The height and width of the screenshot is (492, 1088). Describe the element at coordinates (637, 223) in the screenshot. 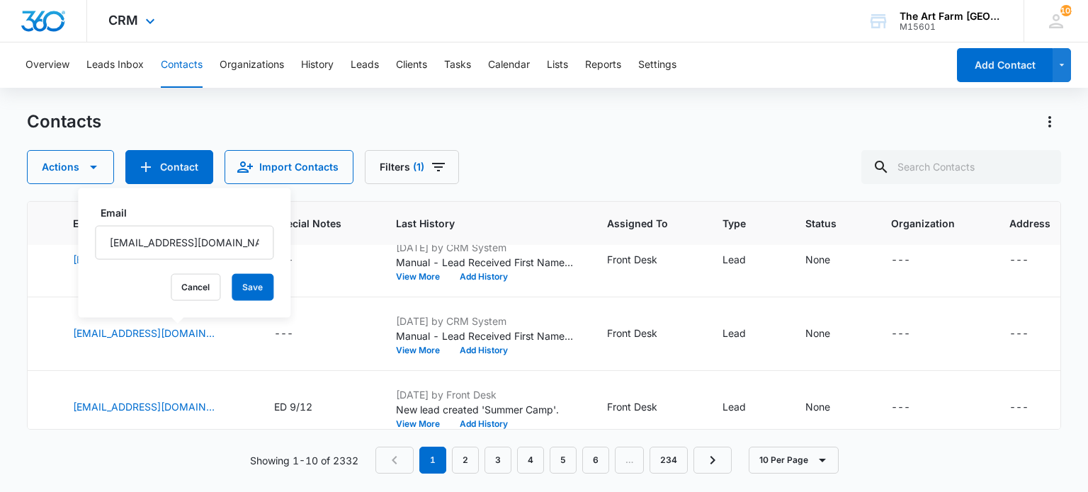

I see `span: Assigned To` at that location.